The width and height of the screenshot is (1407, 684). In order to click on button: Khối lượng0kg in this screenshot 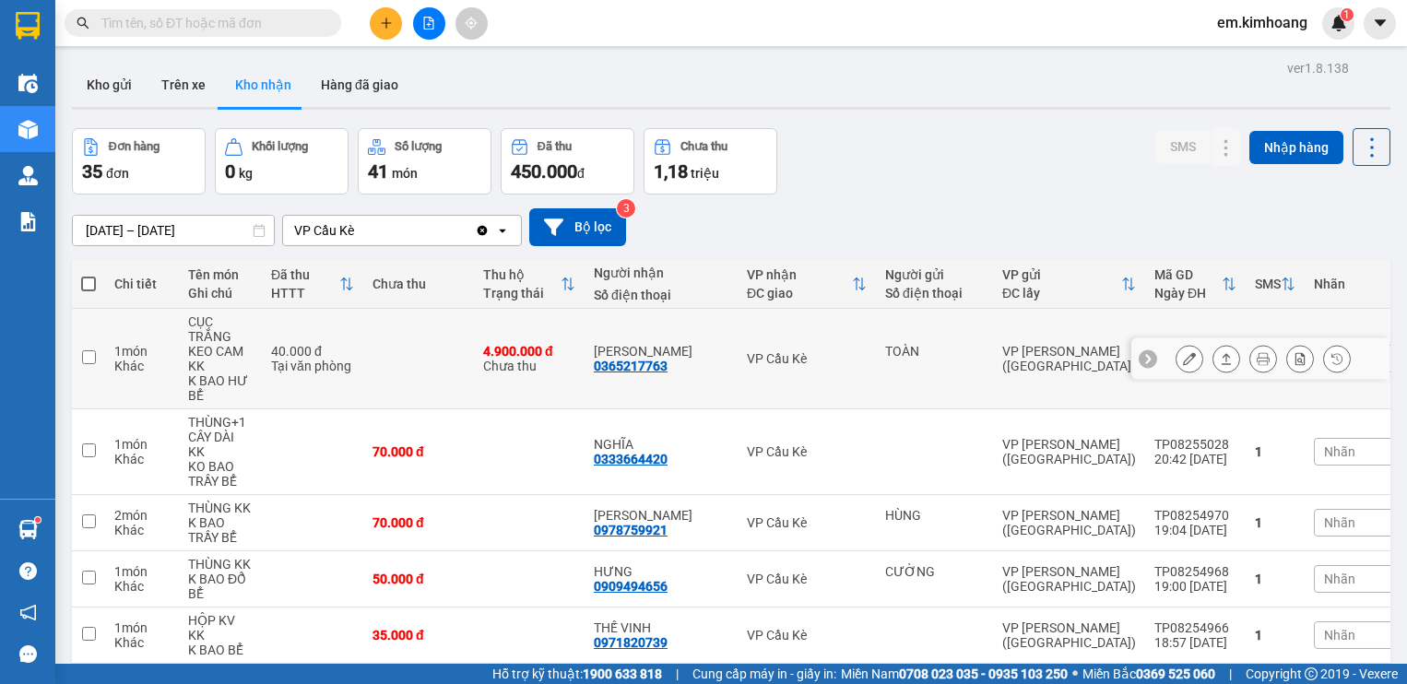, I will do `click(281, 161)`.